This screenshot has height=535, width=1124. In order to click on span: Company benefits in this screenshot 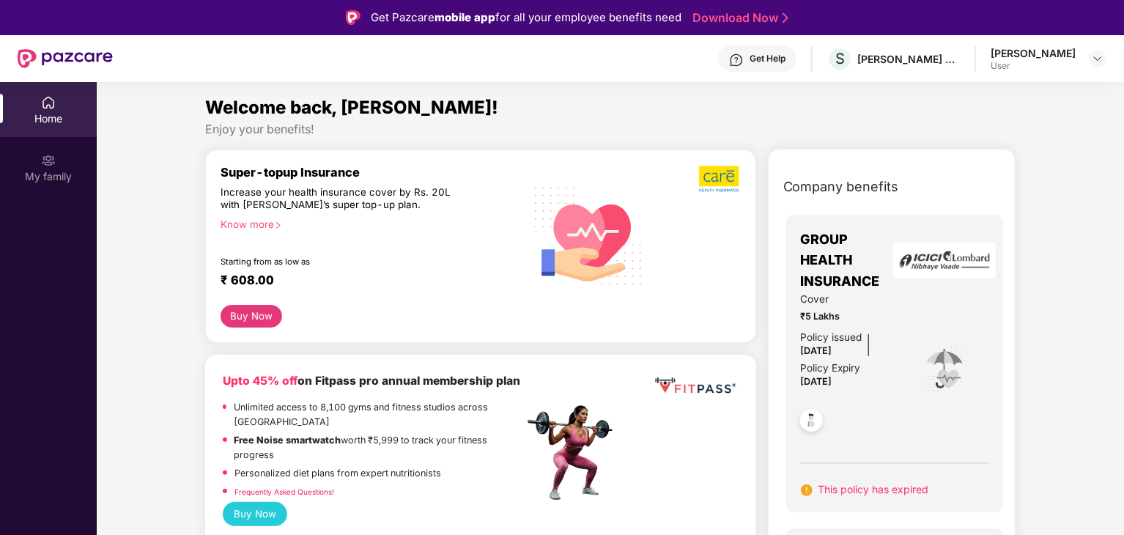, I will do `click(842, 187)`.